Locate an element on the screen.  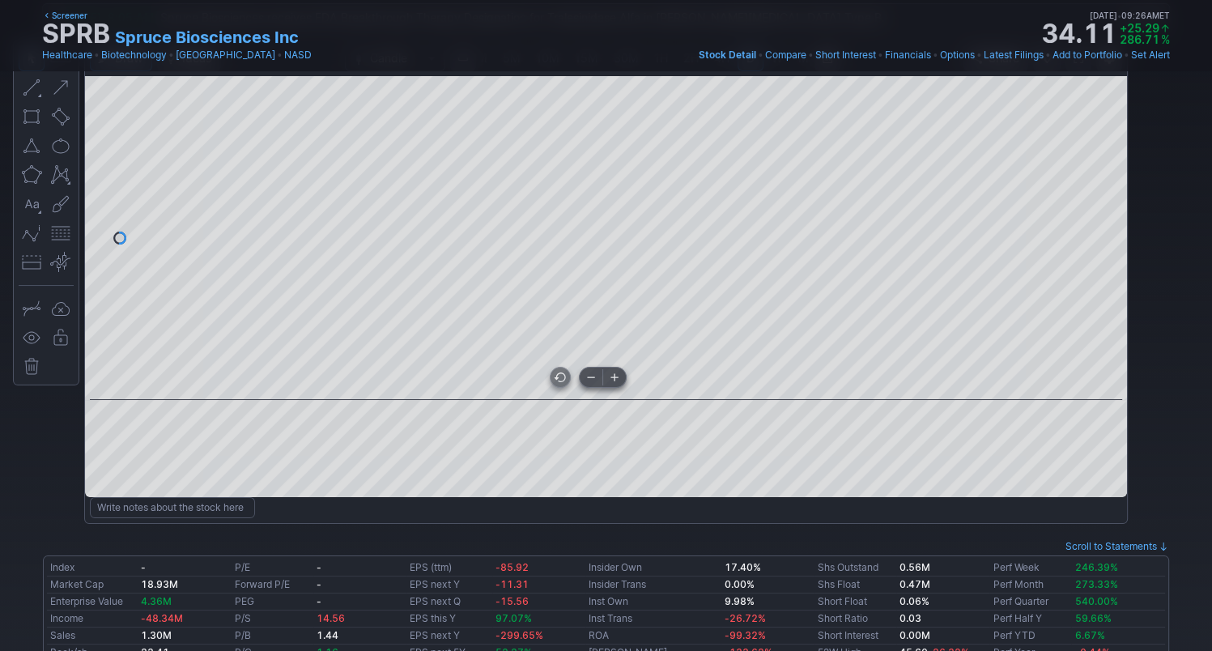
a: Biotechnology is located at coordinates (134, 55).